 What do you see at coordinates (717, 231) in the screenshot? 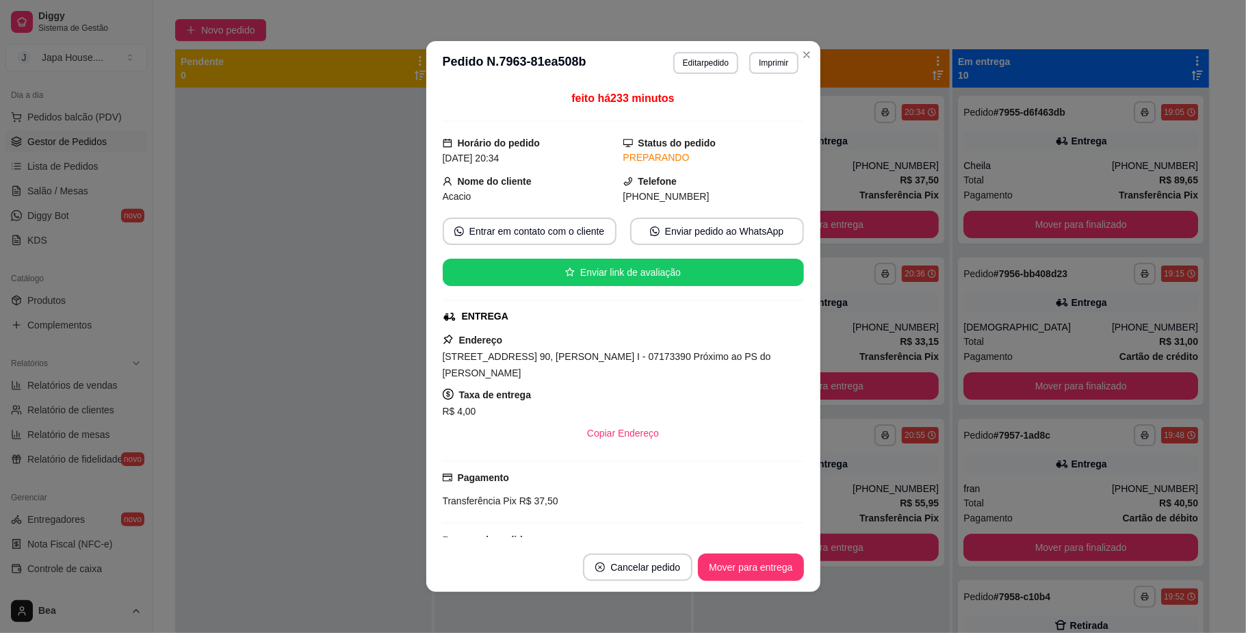
I see `button: whats-appEnviar pedido ao WhatsApp` at bounding box center [717, 231].